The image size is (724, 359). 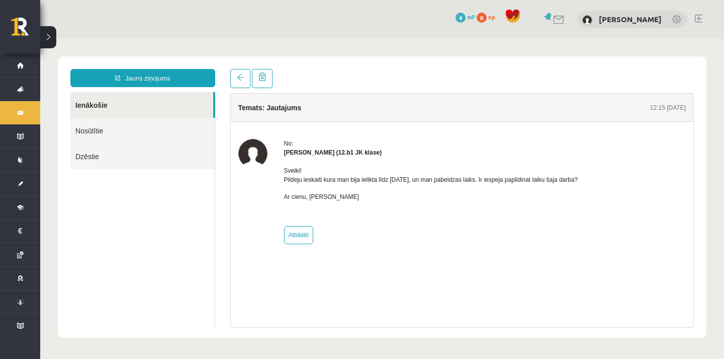 What do you see at coordinates (489, 17) in the screenshot?
I see `a: 0 xp` at bounding box center [489, 17].